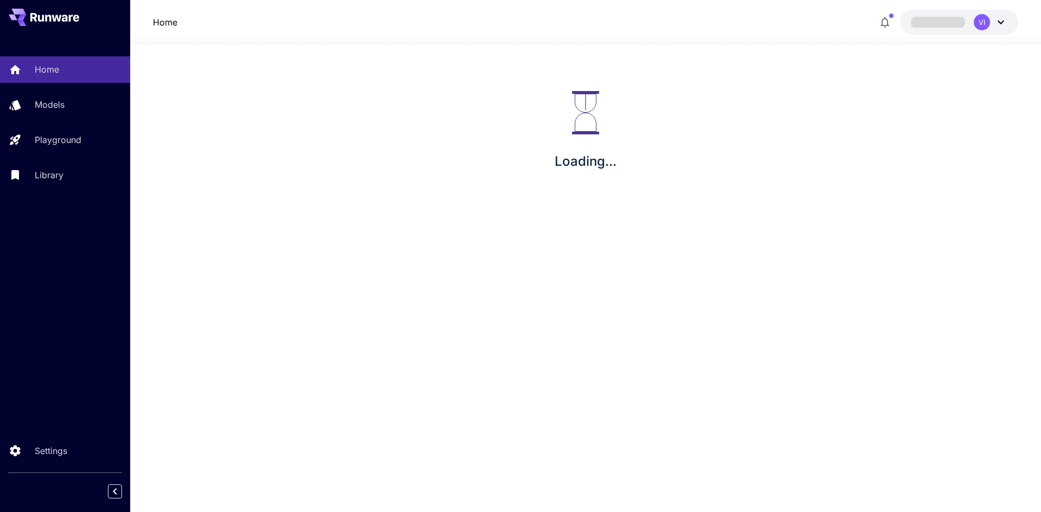 The width and height of the screenshot is (1041, 512). What do you see at coordinates (586, 162) in the screenshot?
I see `p: Loading...` at bounding box center [586, 162].